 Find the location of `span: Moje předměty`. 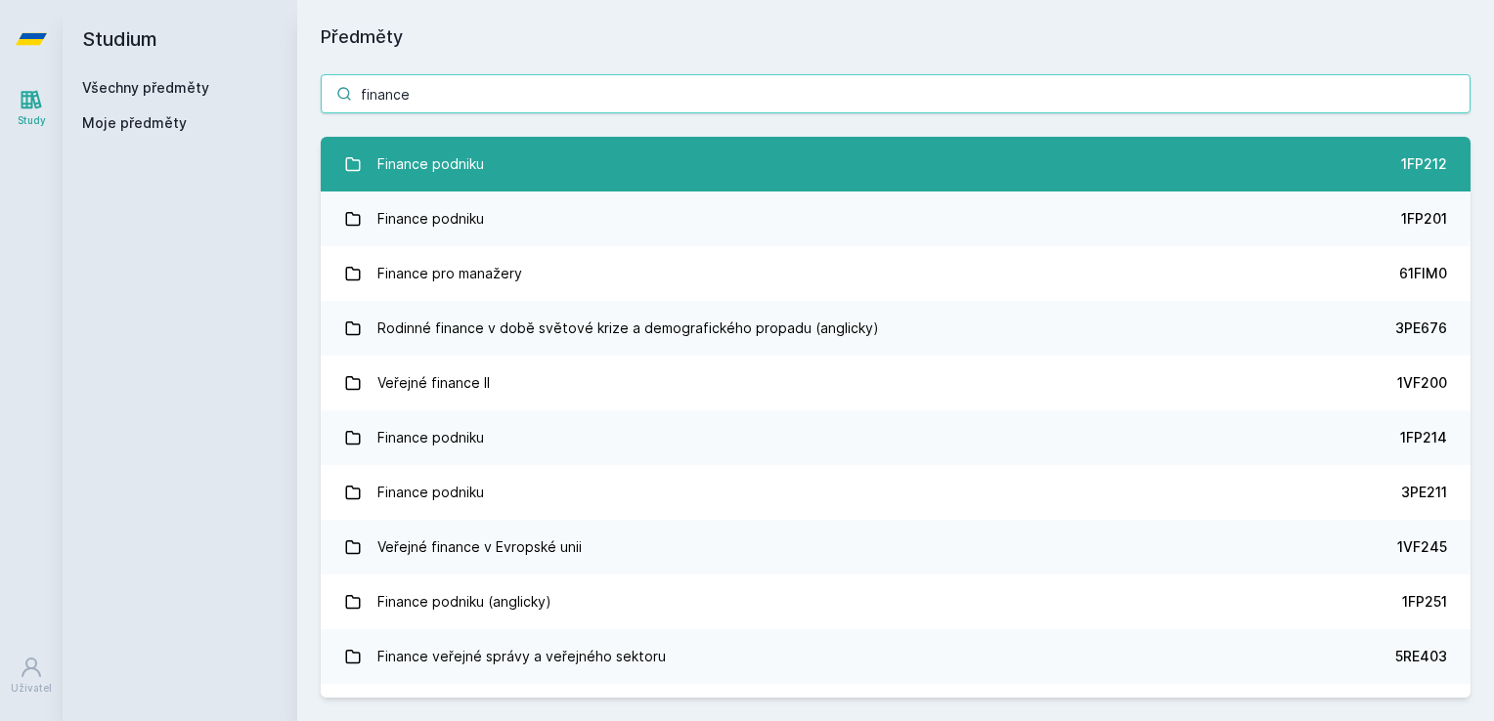

span: Moje předměty is located at coordinates (134, 123).